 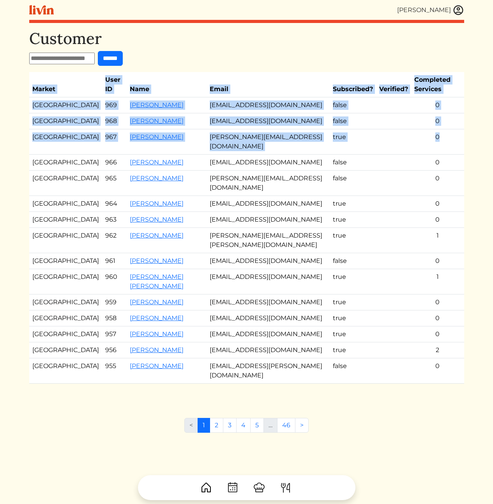 I want to click on td: 958, so click(x=114, y=318).